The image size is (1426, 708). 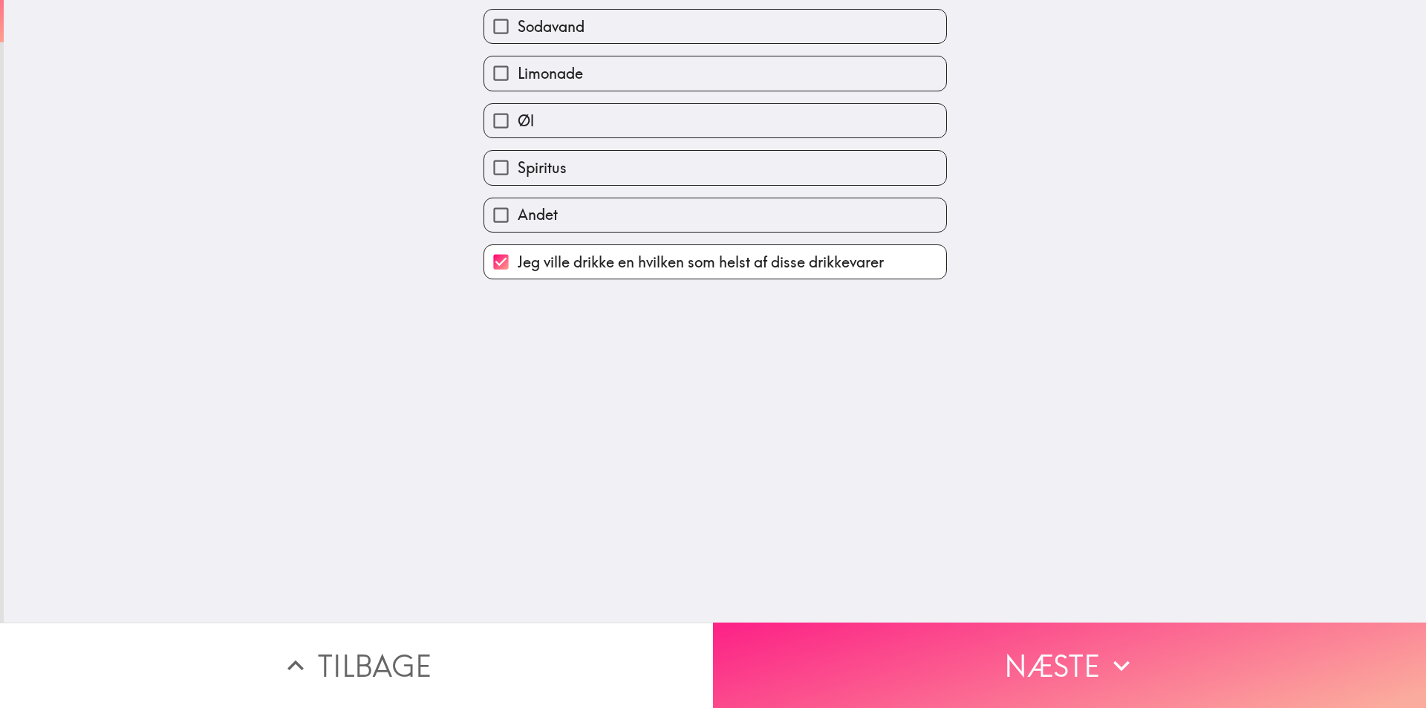 What do you see at coordinates (715, 26) in the screenshot?
I see `button: Sodavand` at bounding box center [715, 26].